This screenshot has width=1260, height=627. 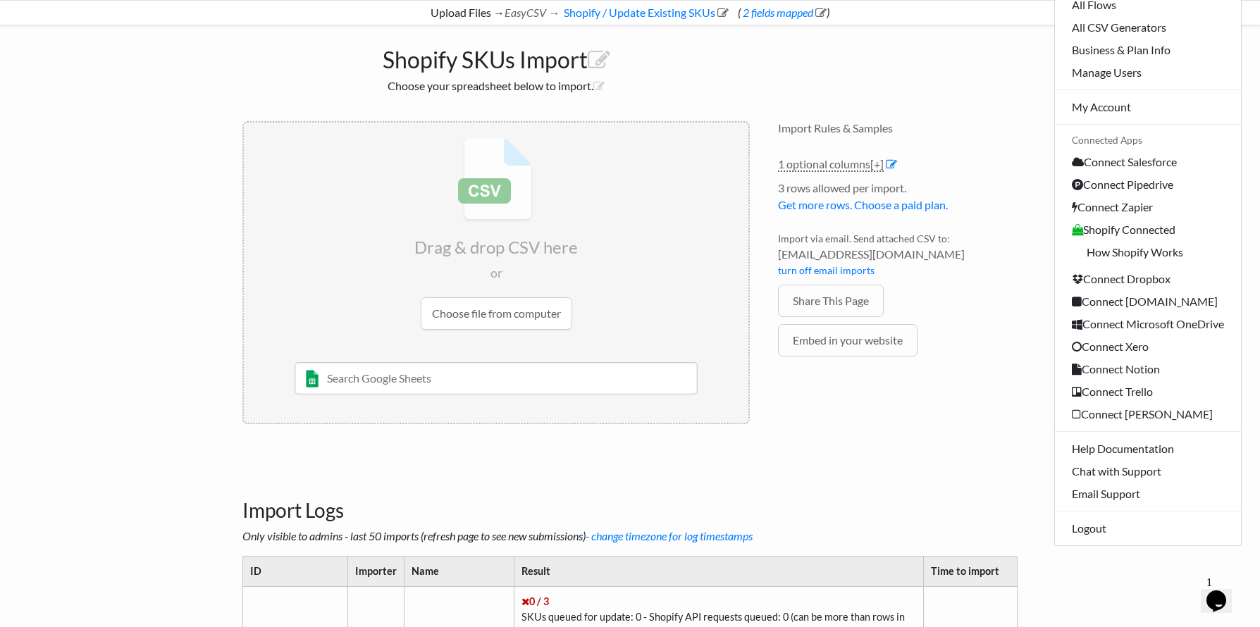 I want to click on th: Result, so click(x=719, y=571).